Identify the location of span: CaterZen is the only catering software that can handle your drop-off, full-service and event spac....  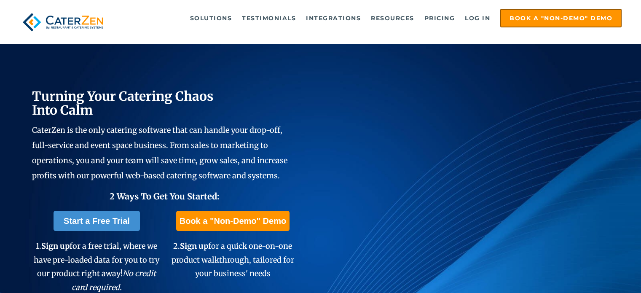
(160, 152).